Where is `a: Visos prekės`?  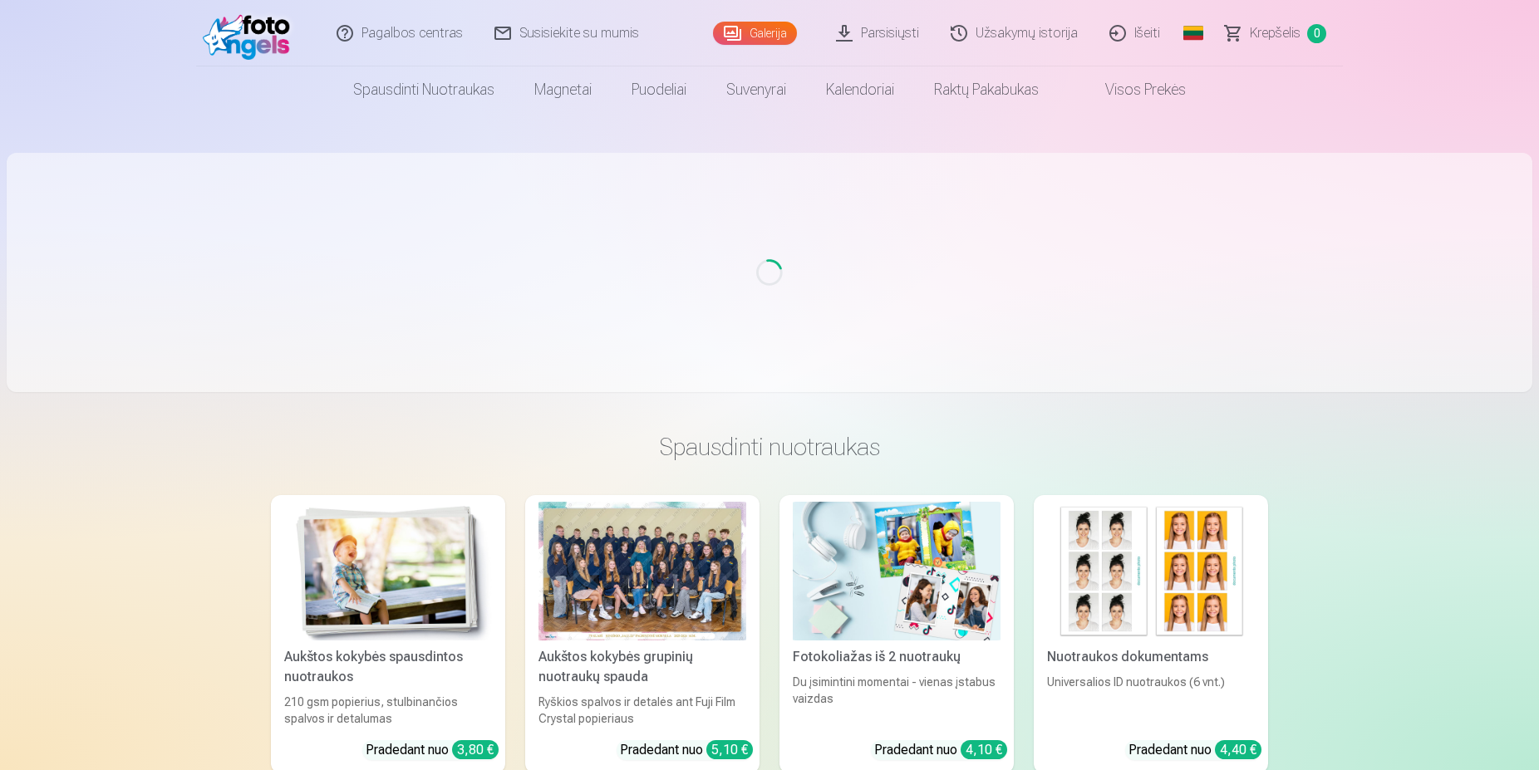 a: Visos prekės is located at coordinates (1132, 90).